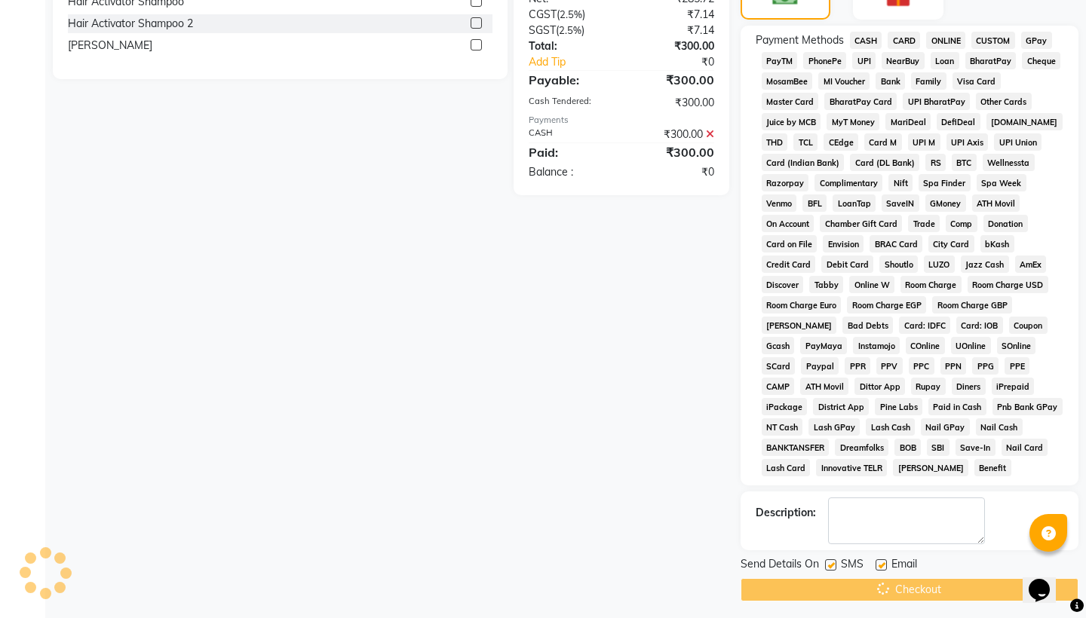 The height and width of the screenshot is (618, 1086). Describe the element at coordinates (848, 182) in the screenshot. I see `span: Complimentary` at that location.